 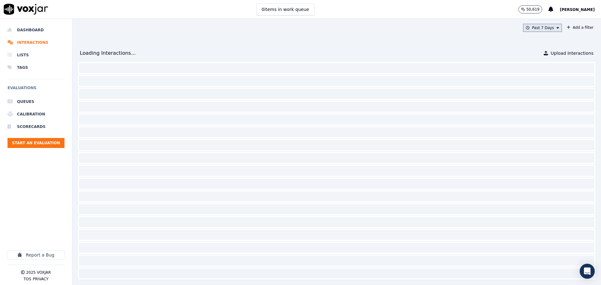 What do you see at coordinates (36, 55) in the screenshot?
I see `a: Lists` at bounding box center [36, 55].